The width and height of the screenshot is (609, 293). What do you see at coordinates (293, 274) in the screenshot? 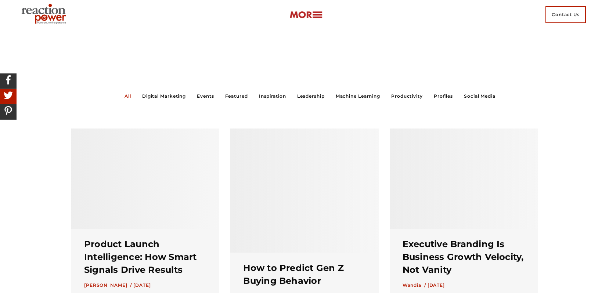
I see `a: How to Predict Gen Z Buying Behavior` at bounding box center [293, 274].